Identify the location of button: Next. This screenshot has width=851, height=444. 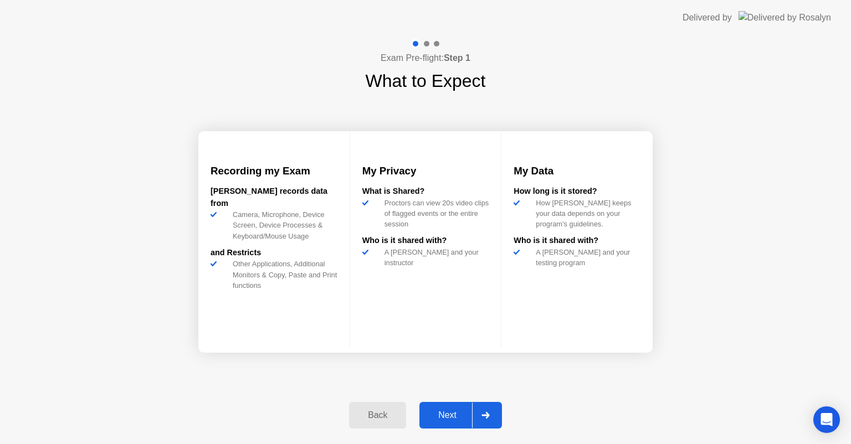
(460, 415).